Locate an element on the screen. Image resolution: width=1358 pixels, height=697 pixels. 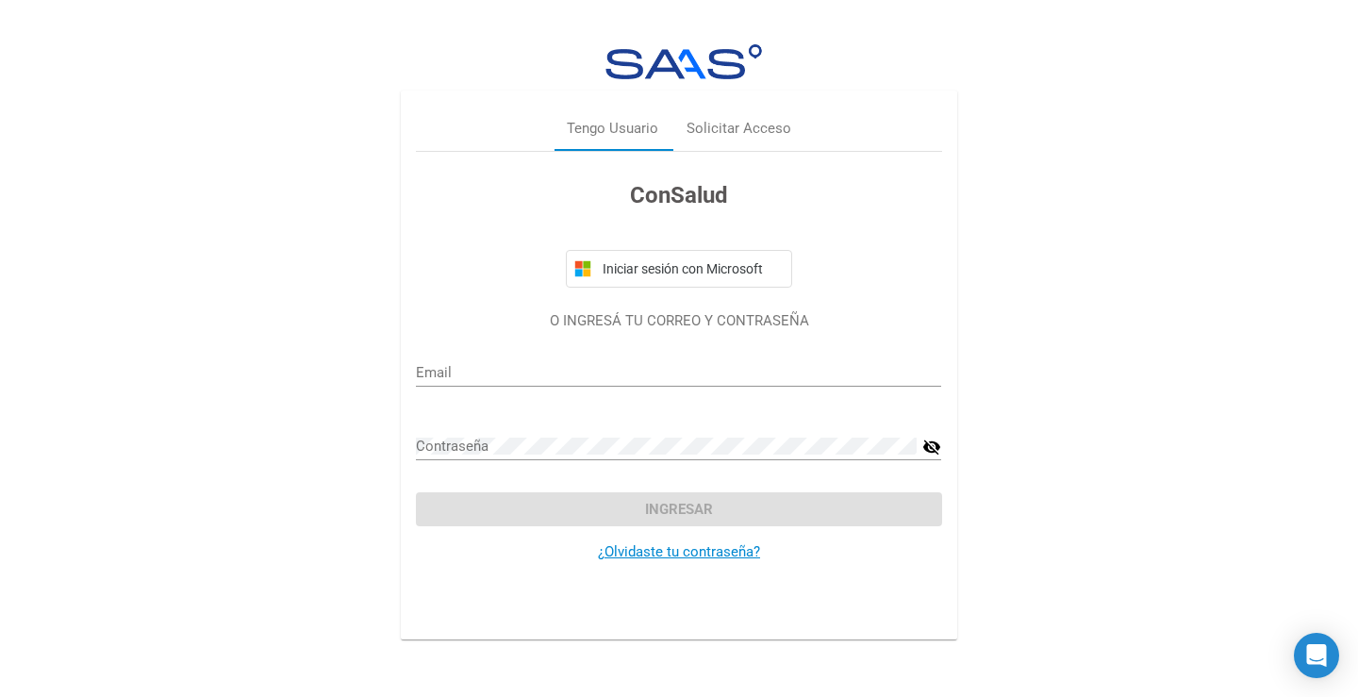
button: Ingresar is located at coordinates (678, 509).